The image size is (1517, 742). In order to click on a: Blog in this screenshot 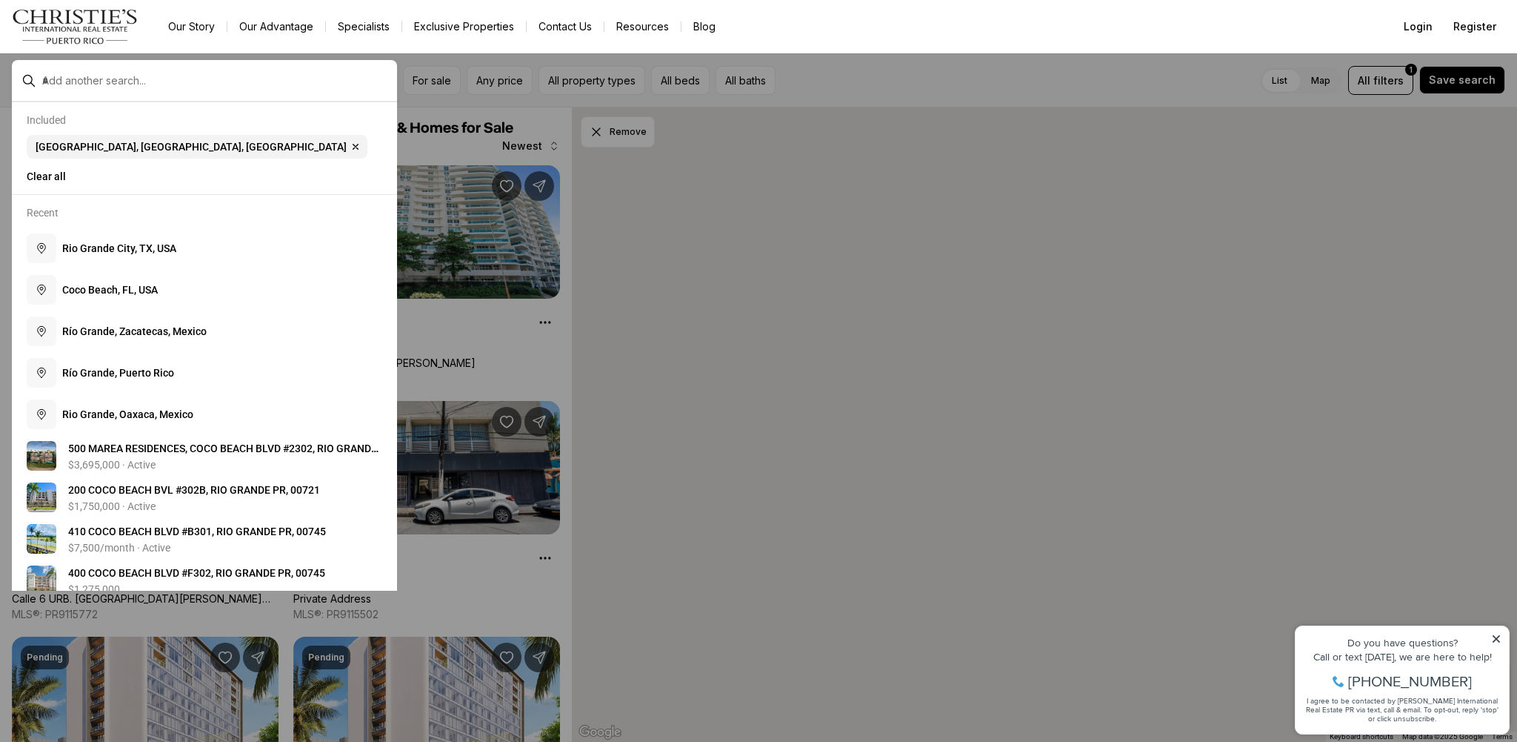, I will do `click(705, 27)`.